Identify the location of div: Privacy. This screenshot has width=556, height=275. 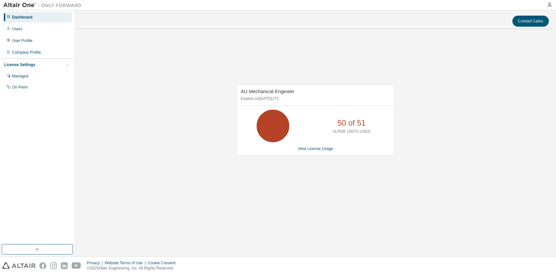
(96, 263).